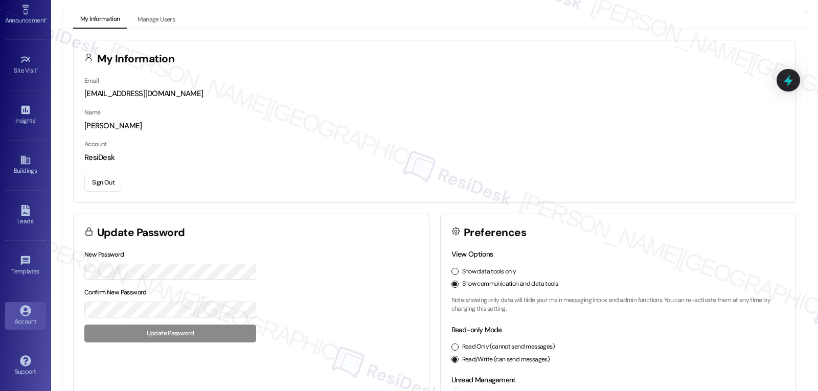 Image resolution: width=818 pixels, height=391 pixels. I want to click on label: Confirm New Password, so click(116, 292).